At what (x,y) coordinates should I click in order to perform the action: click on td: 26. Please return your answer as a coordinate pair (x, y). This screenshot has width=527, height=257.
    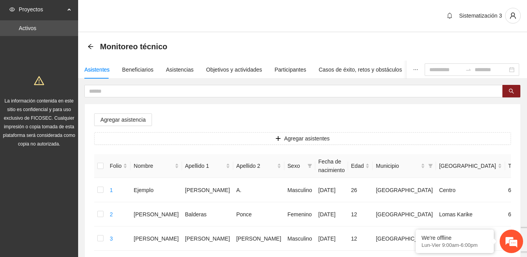
    Looking at the image, I should click on (361, 190).